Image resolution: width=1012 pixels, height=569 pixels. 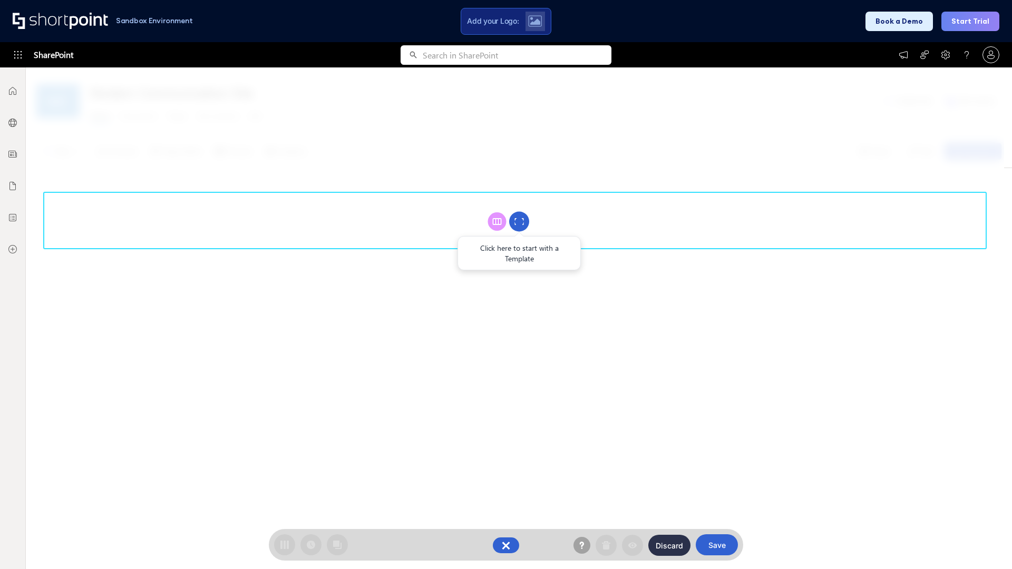 I want to click on h1: Sandbox Environment, so click(x=154, y=21).